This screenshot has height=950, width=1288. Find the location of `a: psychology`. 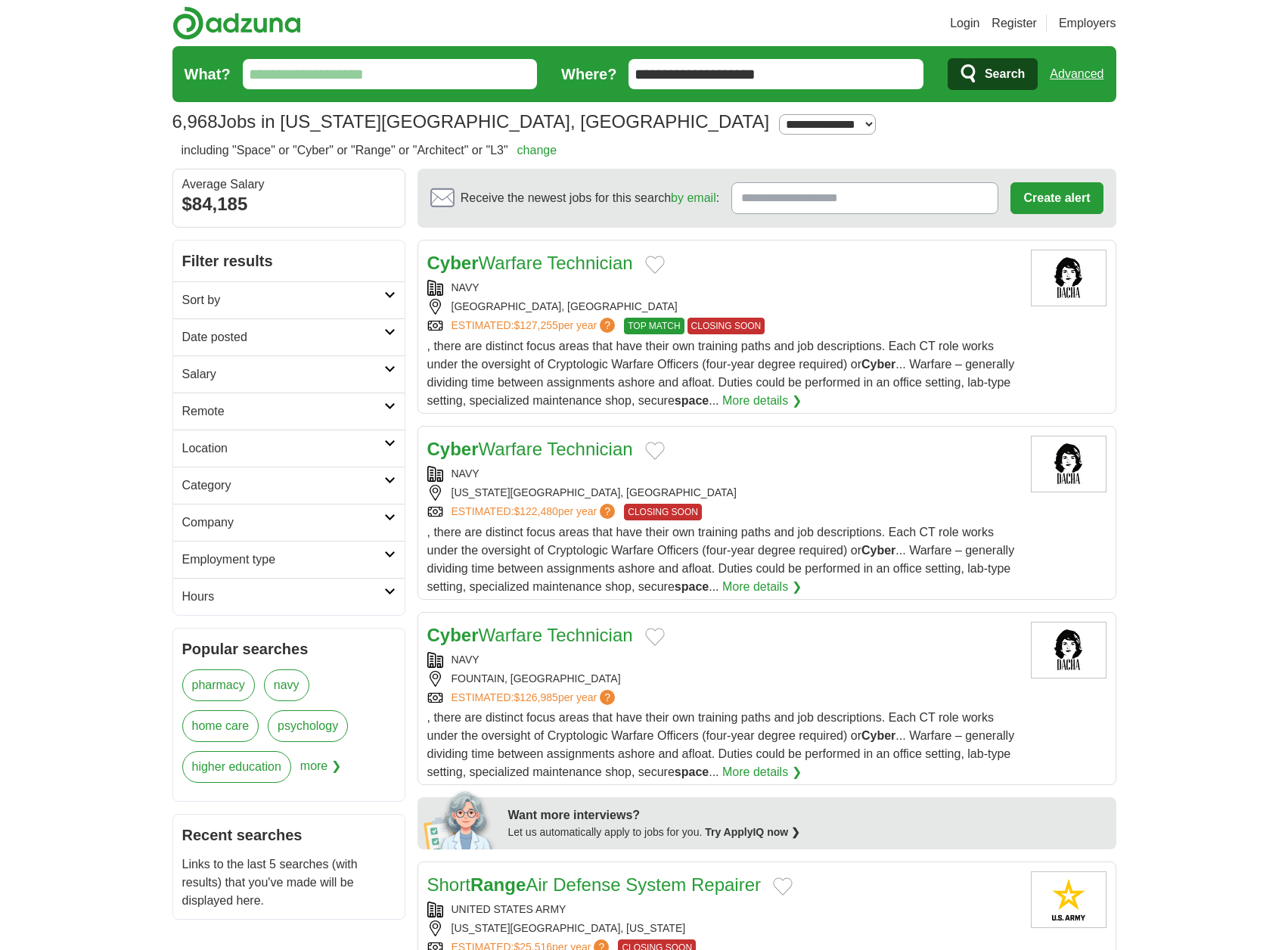

a: psychology is located at coordinates (308, 726).